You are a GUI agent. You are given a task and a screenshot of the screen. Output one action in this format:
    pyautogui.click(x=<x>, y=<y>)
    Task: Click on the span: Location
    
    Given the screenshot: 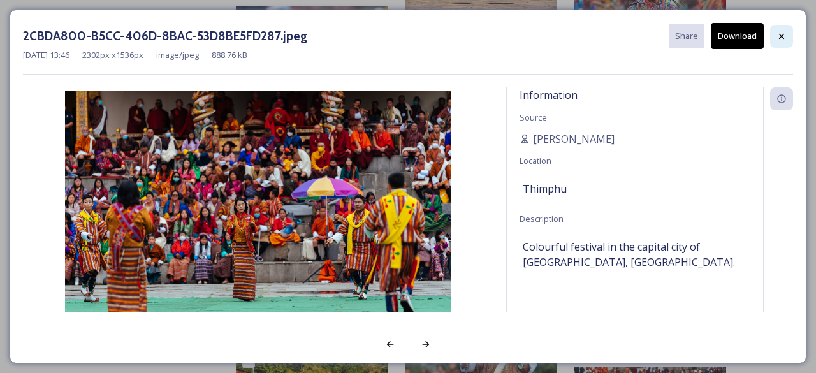 What is the action you would take?
    pyautogui.click(x=536, y=161)
    